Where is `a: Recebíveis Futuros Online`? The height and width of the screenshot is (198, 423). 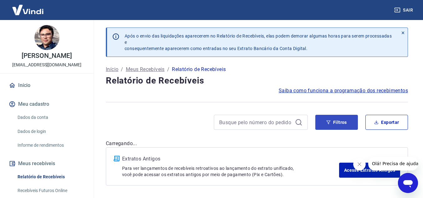
a: Recebíveis Futuros Online is located at coordinates (50, 191).